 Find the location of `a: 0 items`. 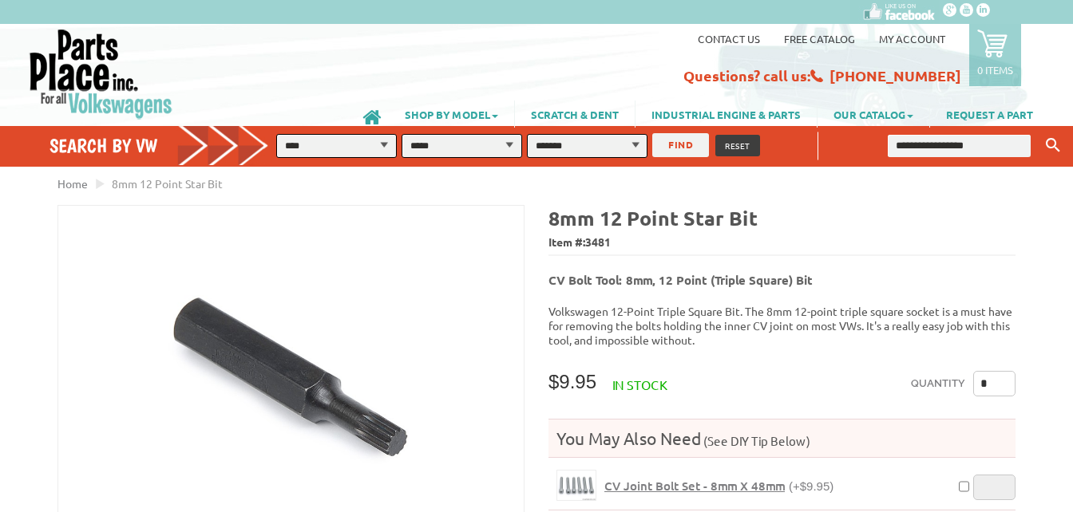

a: 0 items is located at coordinates (995, 55).